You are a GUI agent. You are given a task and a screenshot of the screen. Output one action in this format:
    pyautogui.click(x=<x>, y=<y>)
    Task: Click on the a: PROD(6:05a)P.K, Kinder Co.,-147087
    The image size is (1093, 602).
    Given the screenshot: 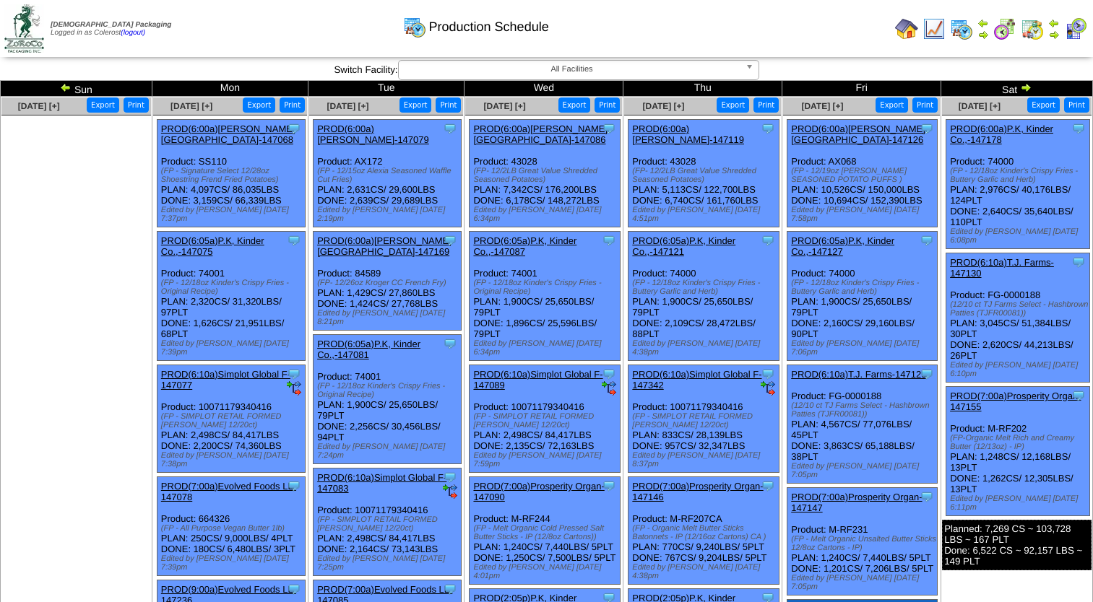 What is the action you would take?
    pyautogui.click(x=524, y=246)
    